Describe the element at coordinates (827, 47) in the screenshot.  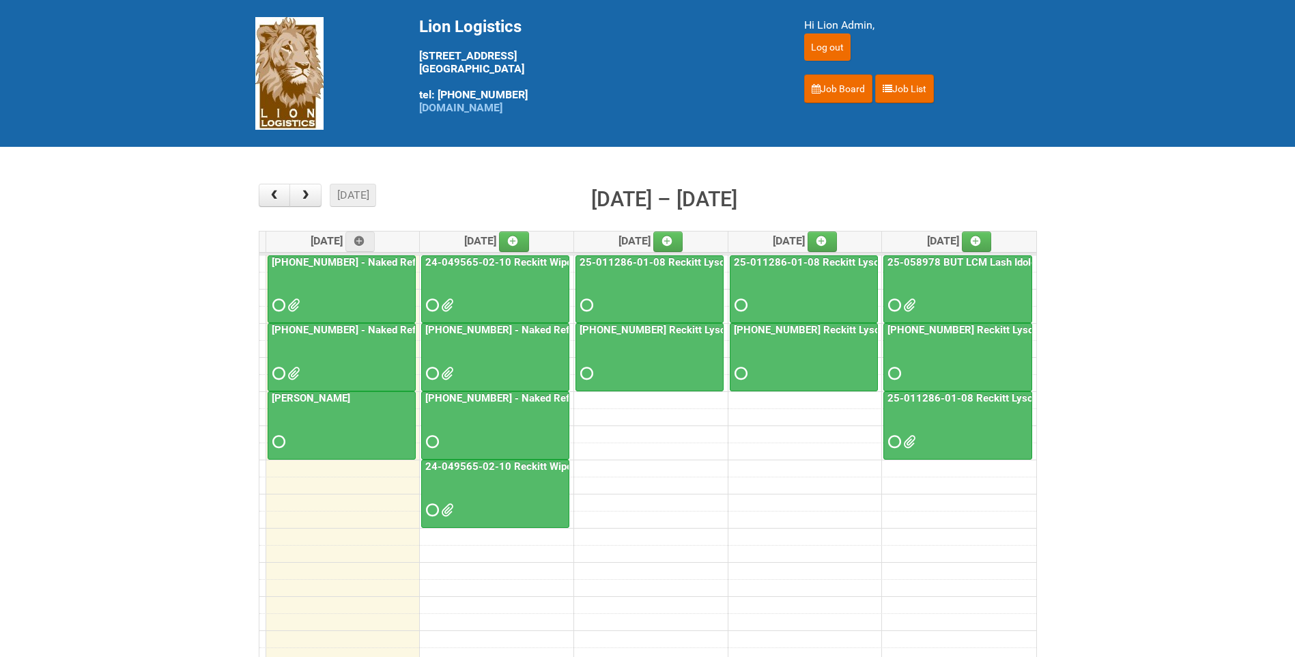
I see `input: Log out` at that location.